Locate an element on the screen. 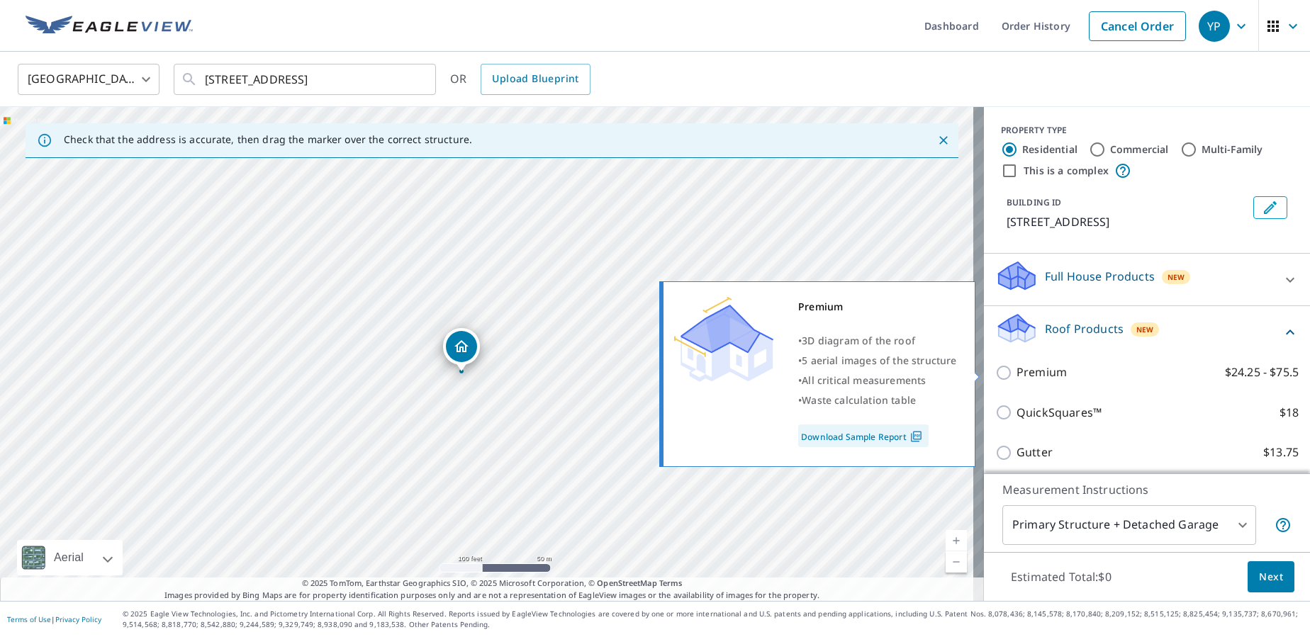  div: PROPERTY TYPE is located at coordinates (1147, 130).